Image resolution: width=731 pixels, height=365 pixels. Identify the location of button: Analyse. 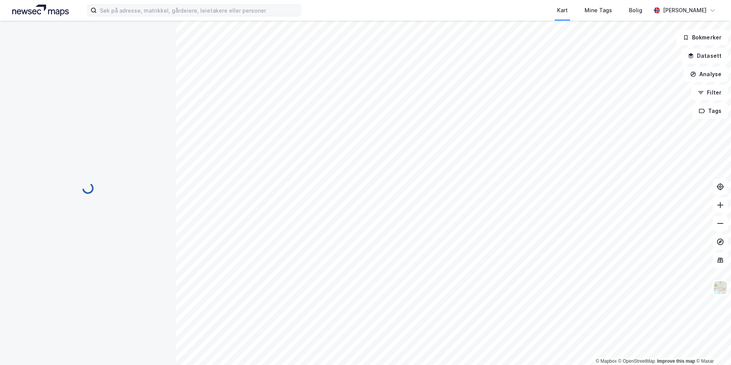
(706, 74).